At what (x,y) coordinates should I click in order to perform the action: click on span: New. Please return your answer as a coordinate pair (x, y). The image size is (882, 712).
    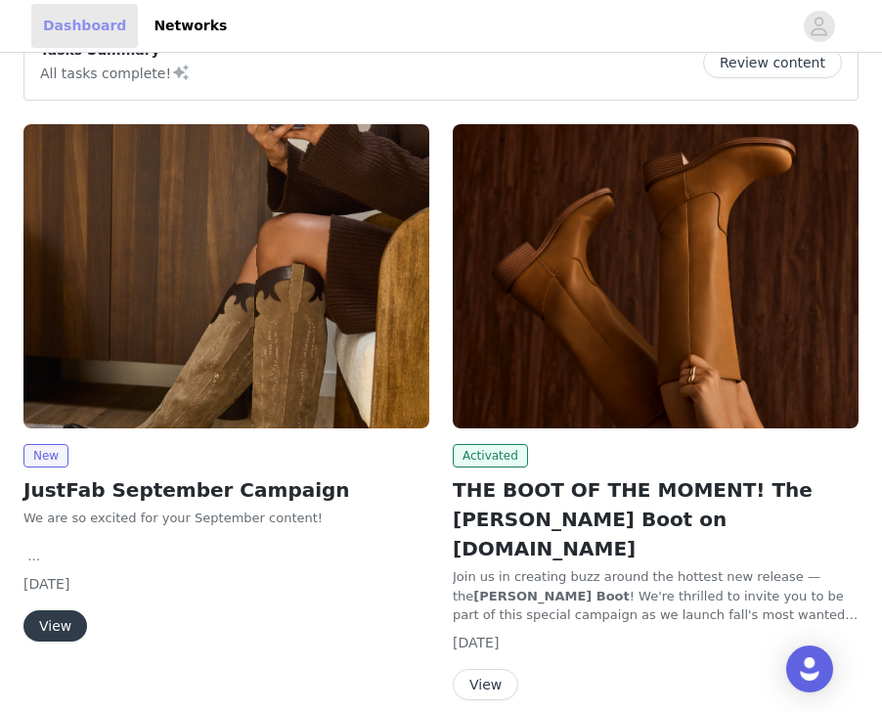
    Looking at the image, I should click on (46, 456).